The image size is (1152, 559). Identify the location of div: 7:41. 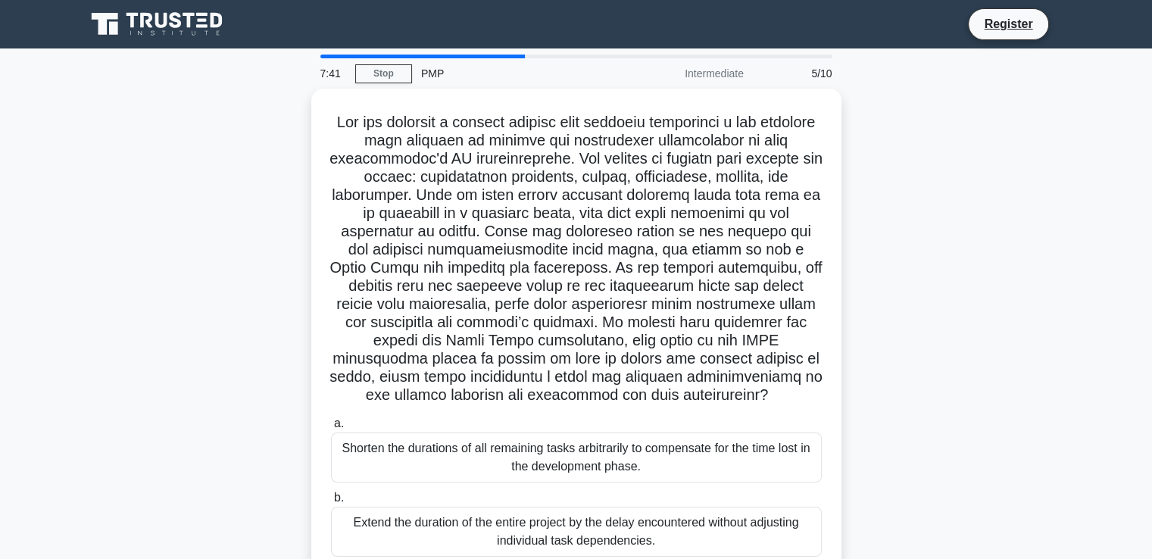
(333, 73).